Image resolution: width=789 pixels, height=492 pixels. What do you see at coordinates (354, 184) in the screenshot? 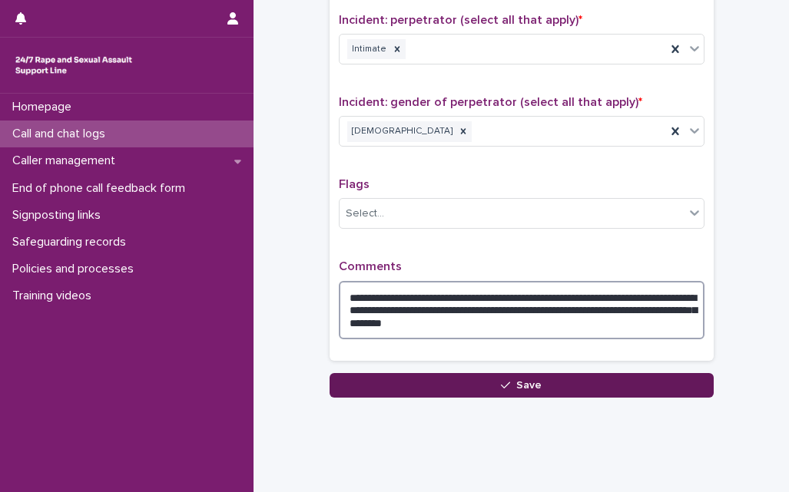
I see `span: Flags` at bounding box center [354, 184].